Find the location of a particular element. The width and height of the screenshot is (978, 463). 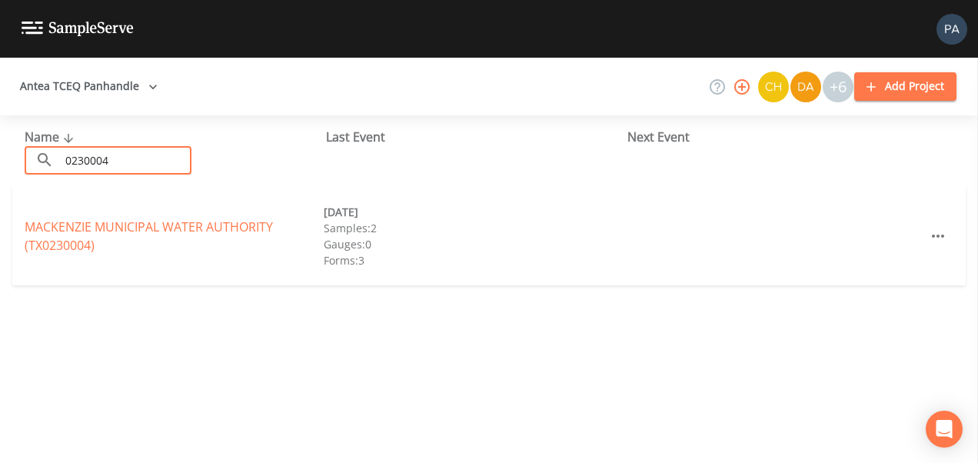

div: Gauges: 0 is located at coordinates (473, 244).